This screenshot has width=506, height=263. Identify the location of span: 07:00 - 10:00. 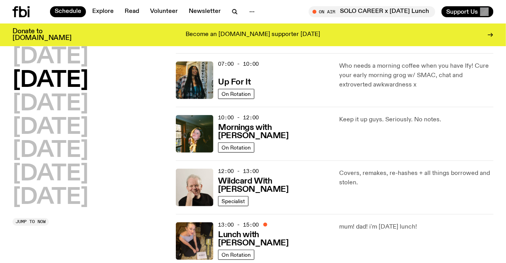
(238, 64).